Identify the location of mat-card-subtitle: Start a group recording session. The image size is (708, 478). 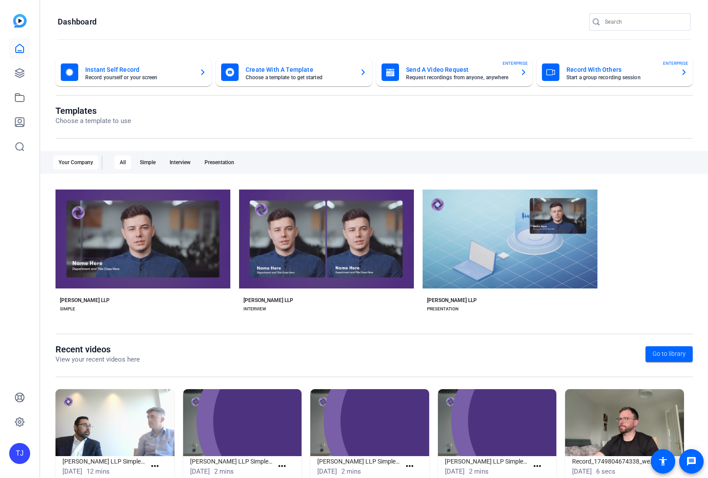
(620, 77).